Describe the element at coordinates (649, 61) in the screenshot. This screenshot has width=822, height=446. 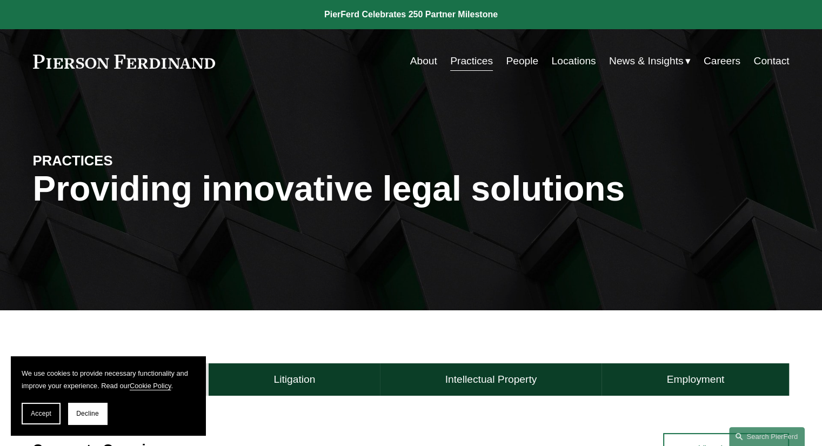
I see `a: folder dropdown` at that location.